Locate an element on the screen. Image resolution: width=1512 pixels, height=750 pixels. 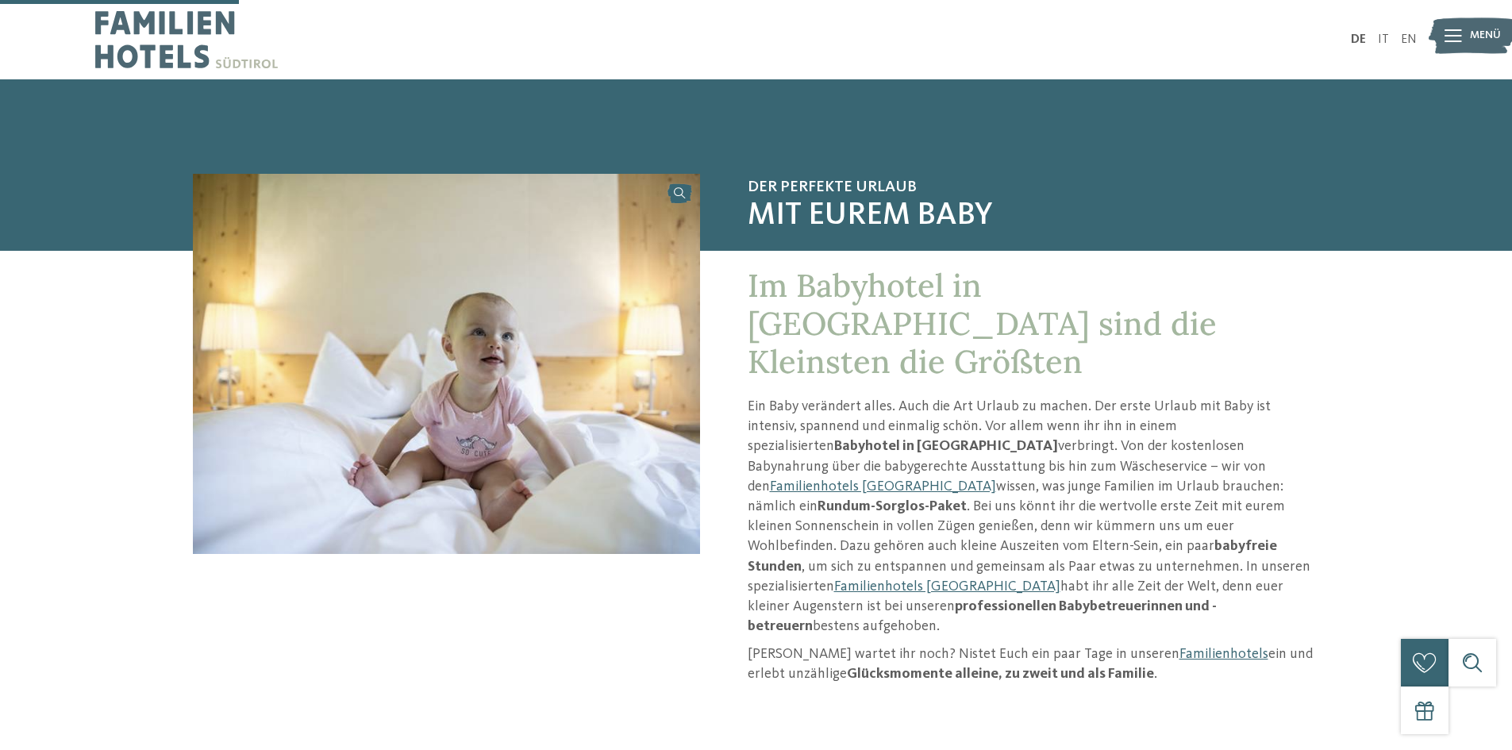
a: Familienhotels is located at coordinates (1224, 654).